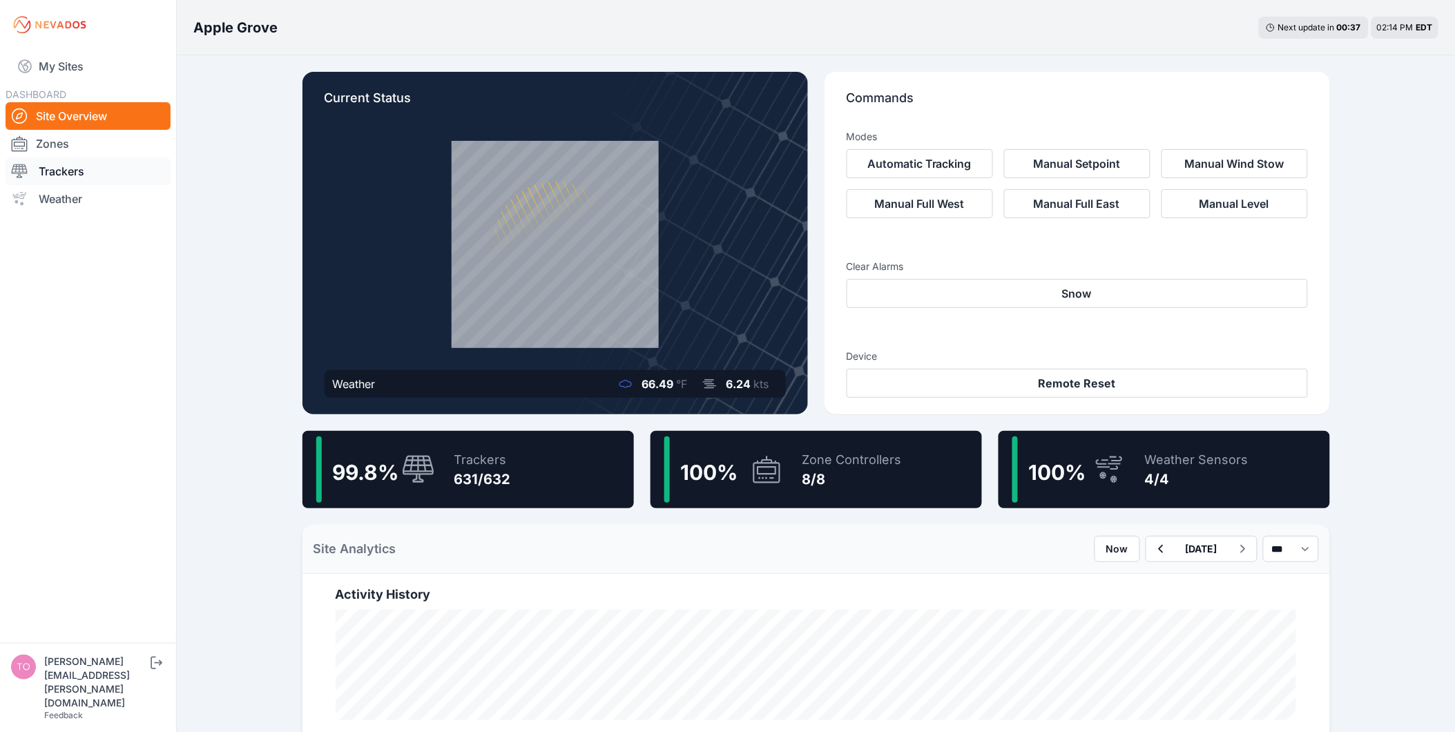 Image resolution: width=1455 pixels, height=732 pixels. I want to click on a: 99.8%Trackers631/632, so click(468, 469).